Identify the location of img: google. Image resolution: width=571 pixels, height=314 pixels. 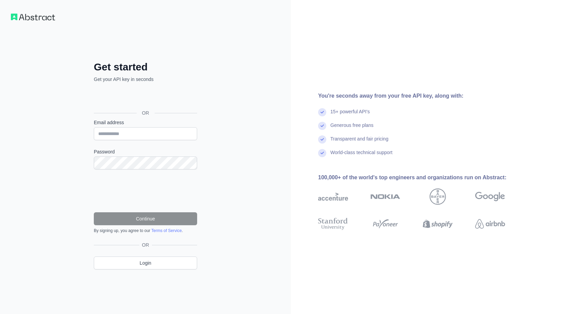
(490, 196).